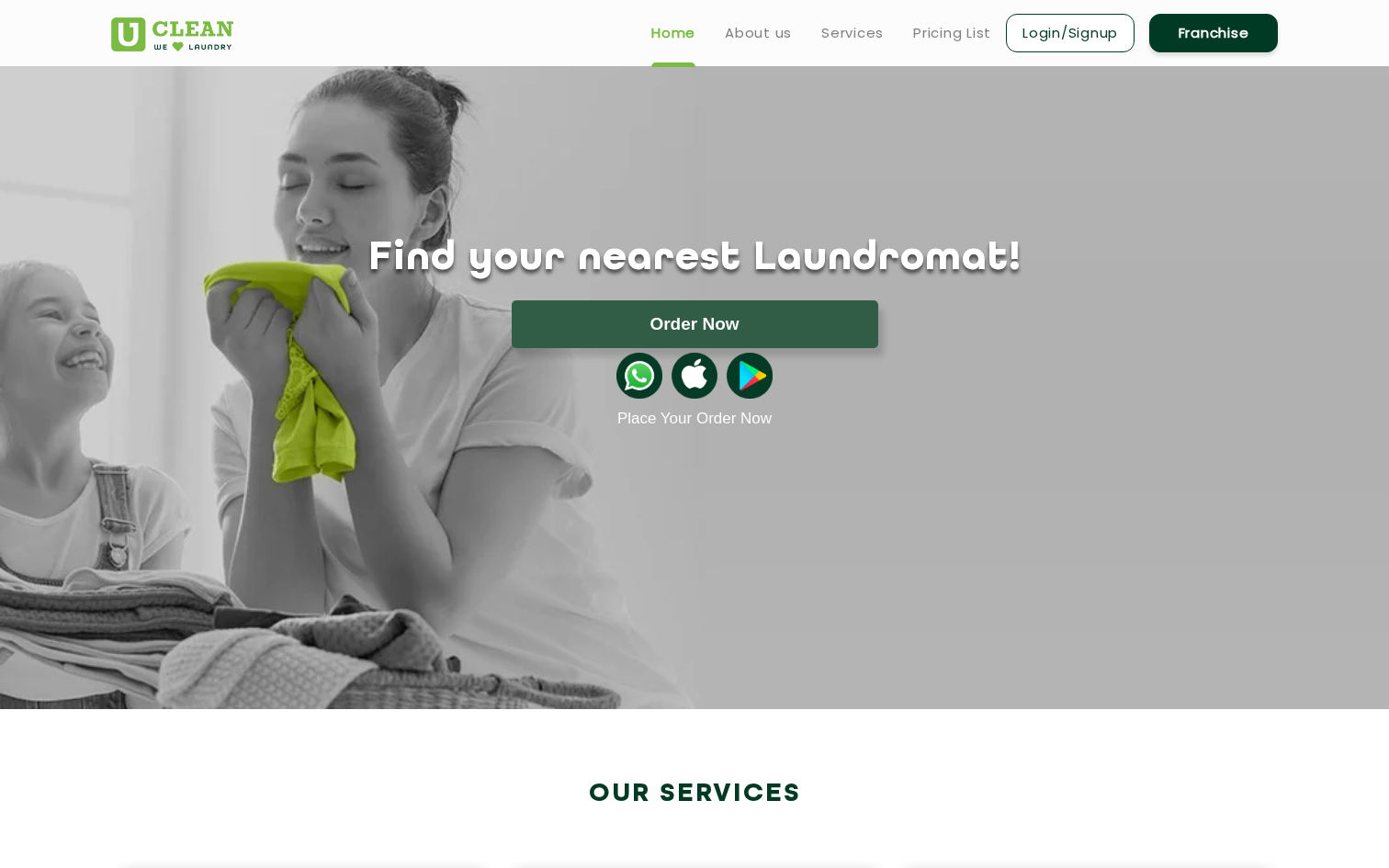 This screenshot has height=868, width=1389. I want to click on a: Pricing List, so click(952, 33).